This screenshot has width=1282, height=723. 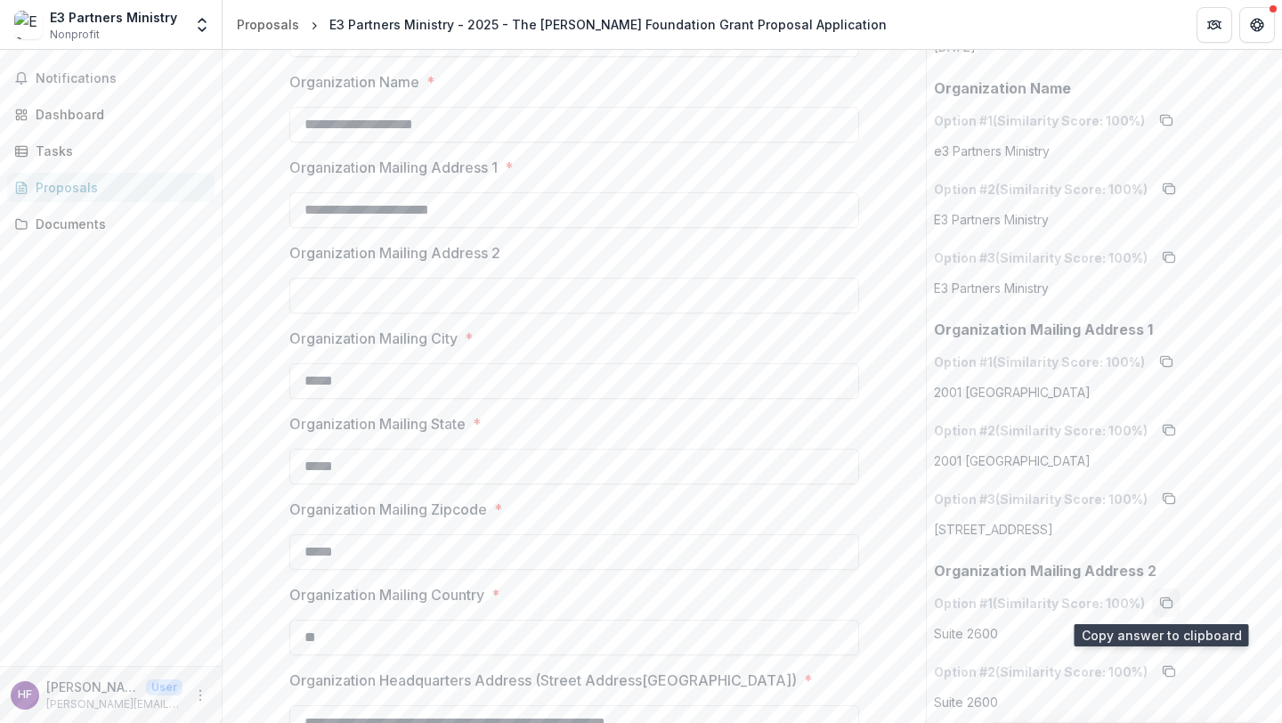 What do you see at coordinates (110, 78) in the screenshot?
I see `button: Notifications` at bounding box center [110, 78].